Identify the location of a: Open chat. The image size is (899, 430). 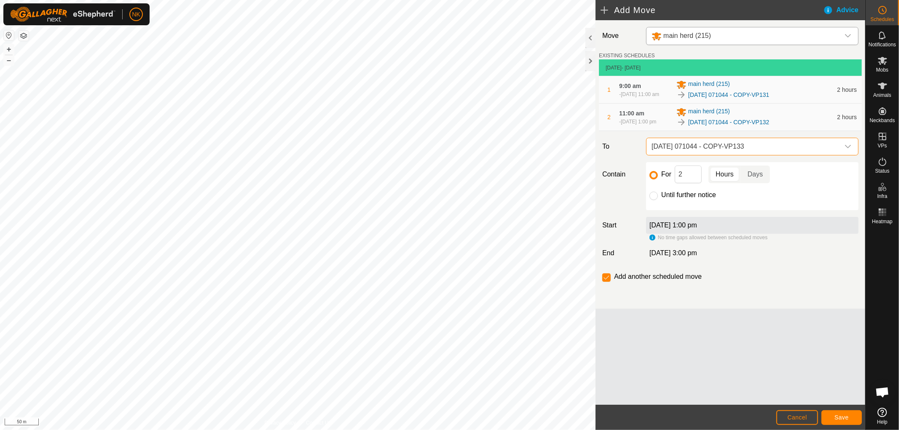
(882, 392).